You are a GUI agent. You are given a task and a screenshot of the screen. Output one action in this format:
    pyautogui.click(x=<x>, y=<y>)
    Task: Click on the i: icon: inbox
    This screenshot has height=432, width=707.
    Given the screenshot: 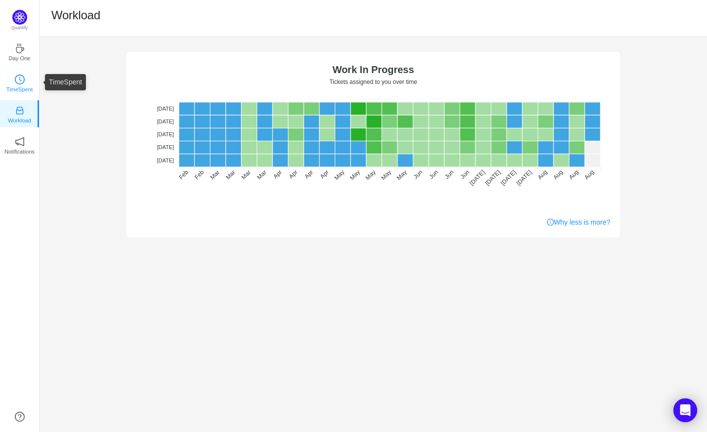 What is the action you would take?
    pyautogui.click(x=20, y=111)
    